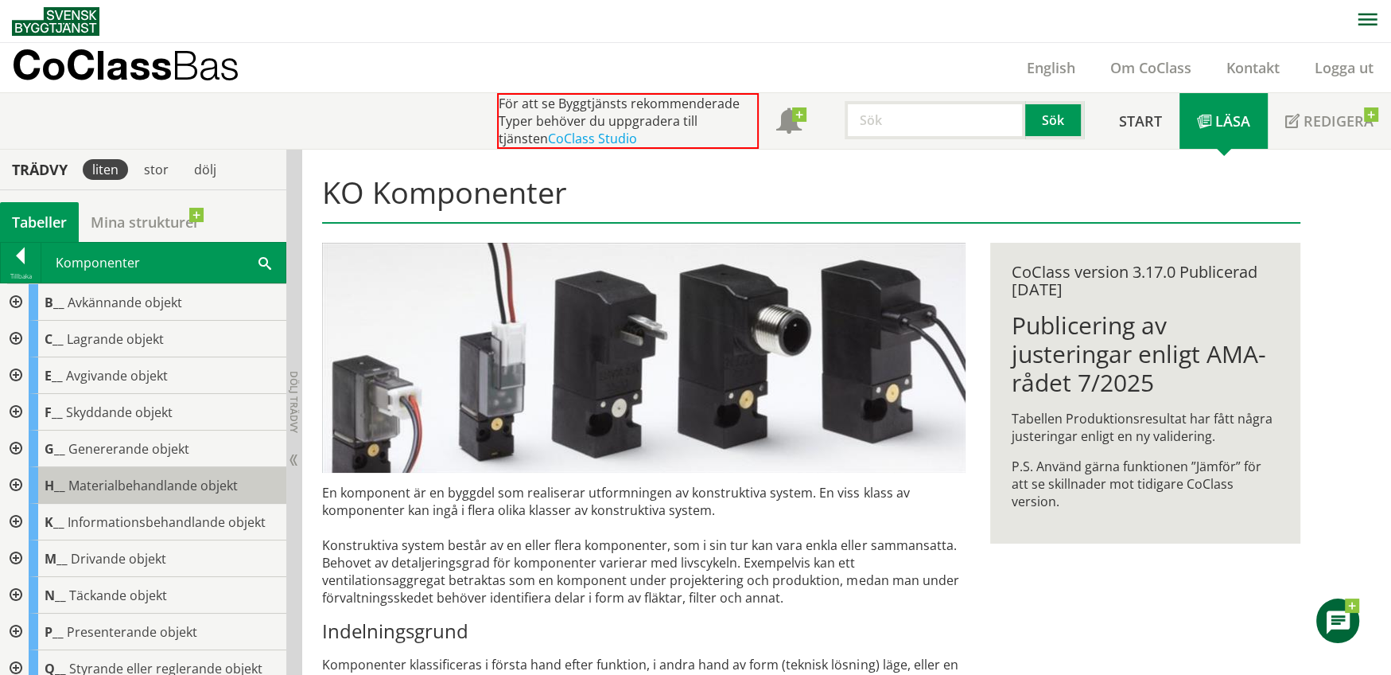  I want to click on div: Komponenter, so click(163, 263).